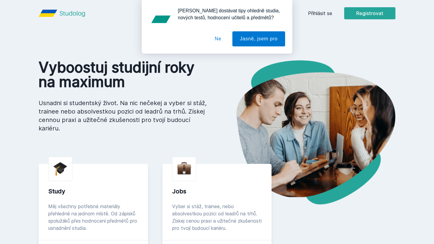  Describe the element at coordinates (217, 192) in the screenshot. I see `div: Jobs` at that location.